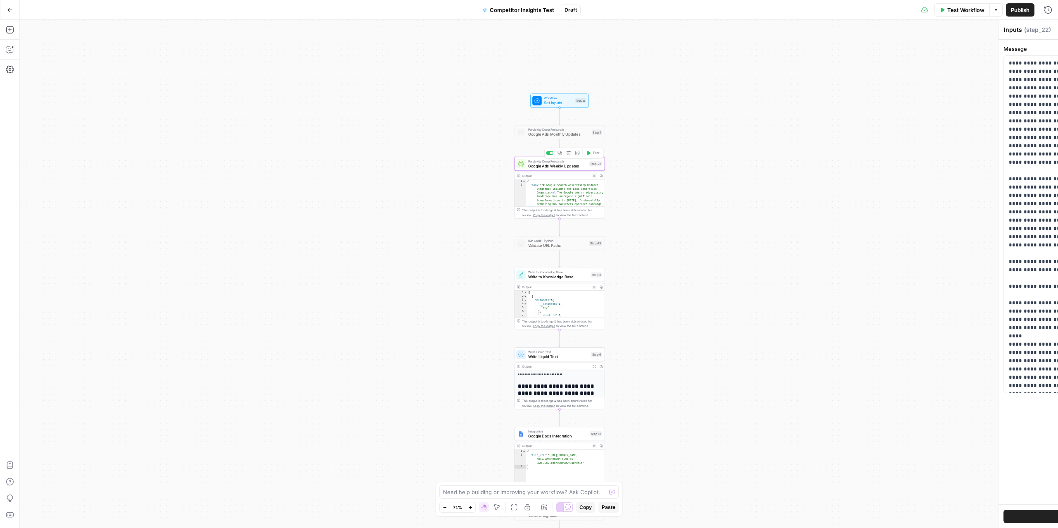  What do you see at coordinates (595, 243) in the screenshot?
I see `div: Step 43` at bounding box center [595, 243].